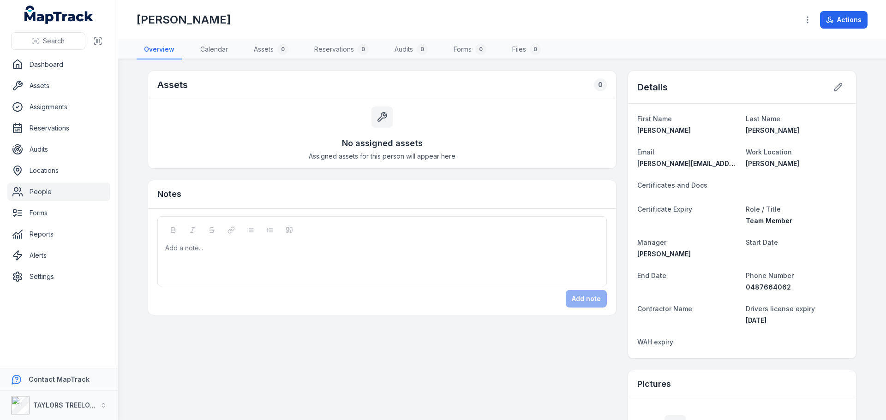 This screenshot has height=420, width=886. I want to click on span: First Name, so click(654, 119).